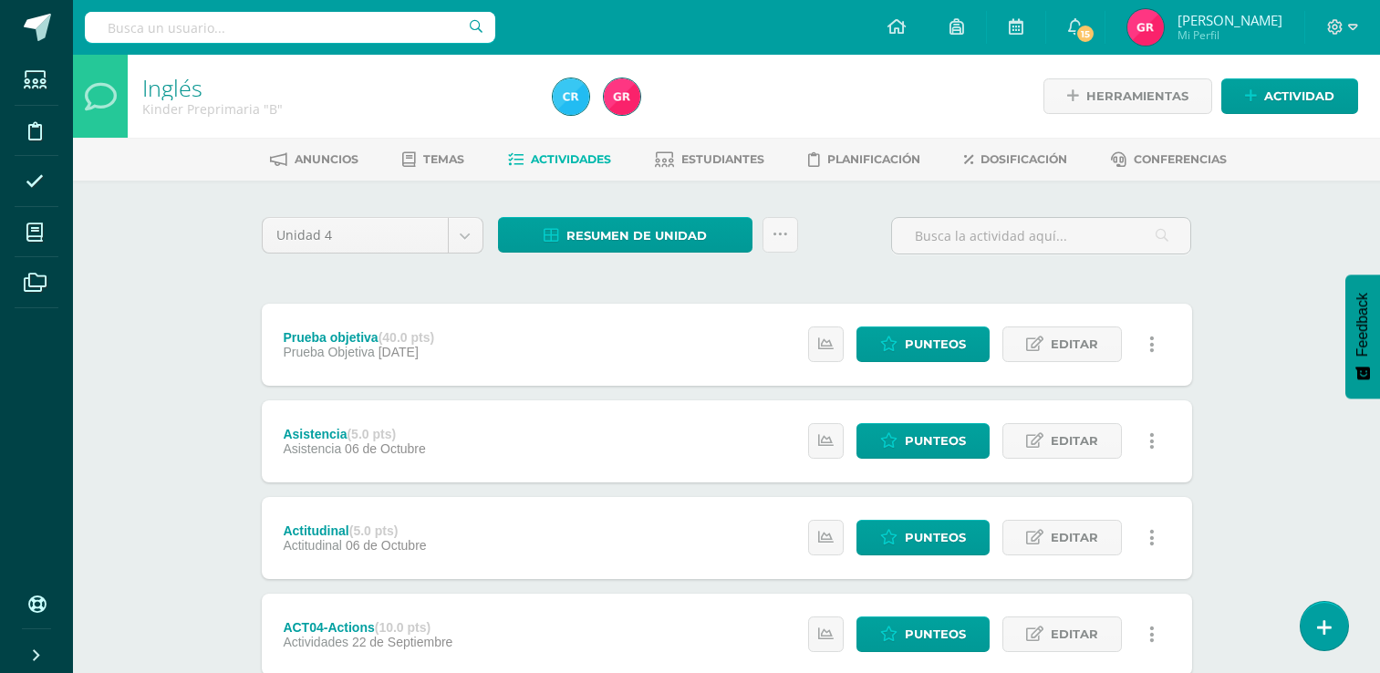 The image size is (1380, 673). Describe the element at coordinates (1299, 96) in the screenshot. I see `span: Actividad` at that location.